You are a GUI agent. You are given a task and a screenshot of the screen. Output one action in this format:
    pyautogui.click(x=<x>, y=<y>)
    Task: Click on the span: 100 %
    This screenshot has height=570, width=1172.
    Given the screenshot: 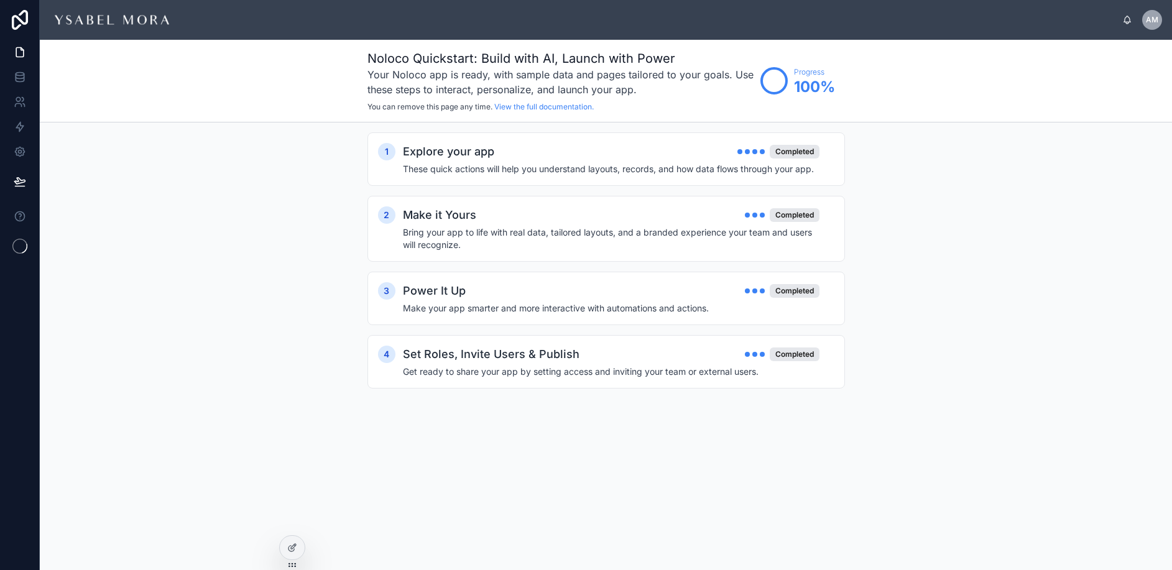 What is the action you would take?
    pyautogui.click(x=814, y=87)
    